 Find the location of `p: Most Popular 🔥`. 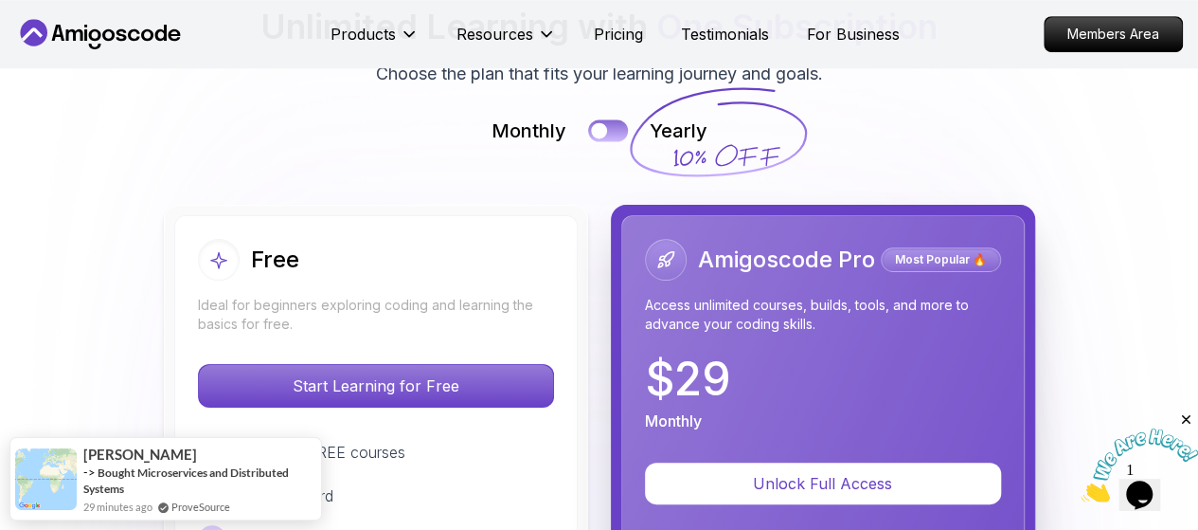

p: Most Popular 🔥 is located at coordinates (941, 260).